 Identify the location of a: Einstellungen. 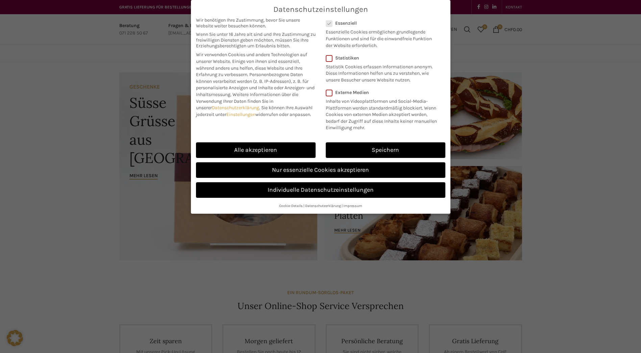
(241, 114).